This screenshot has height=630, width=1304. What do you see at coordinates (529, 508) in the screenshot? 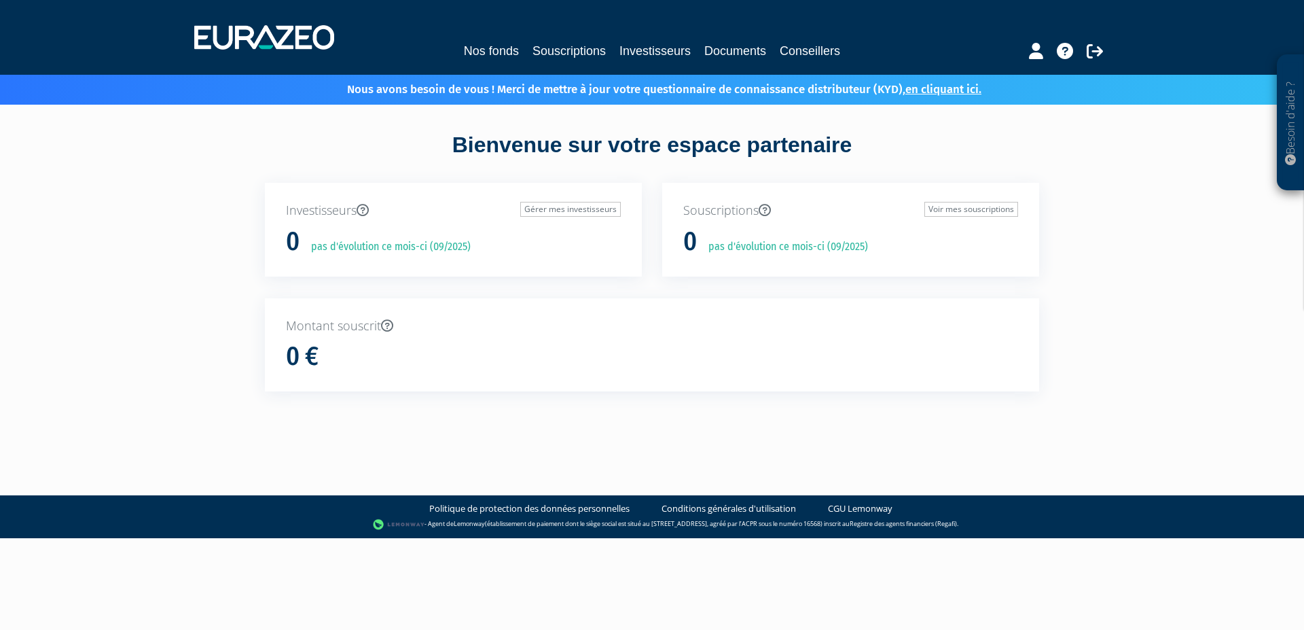
I see `a: Politique de protection des données personnelles` at bounding box center [529, 508].